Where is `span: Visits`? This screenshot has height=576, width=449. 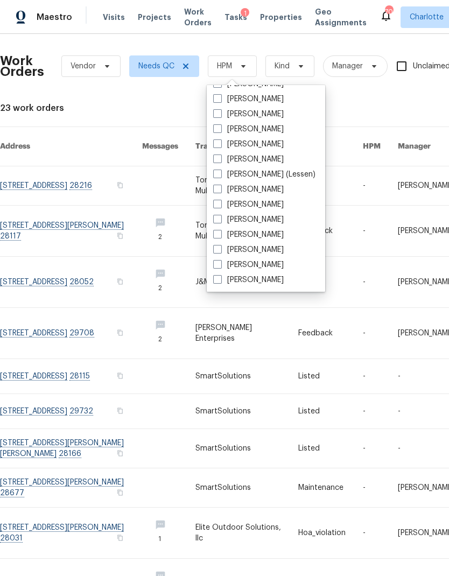
span: Visits is located at coordinates (114, 17).